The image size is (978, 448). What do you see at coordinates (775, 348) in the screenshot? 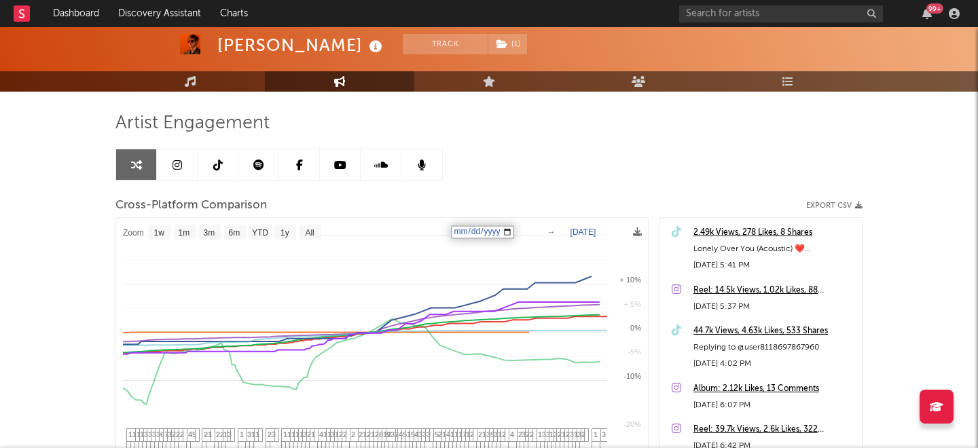
I see `div: Replying to @user8118697867960` at bounding box center [775, 348].